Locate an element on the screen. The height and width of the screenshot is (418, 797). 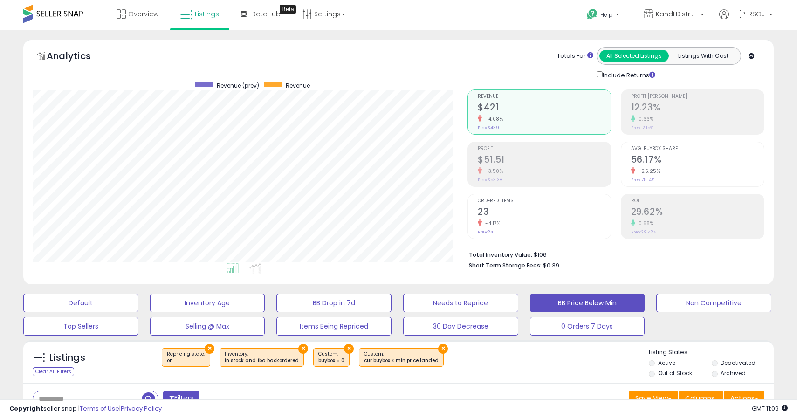
span: DataHub is located at coordinates (266, 14).